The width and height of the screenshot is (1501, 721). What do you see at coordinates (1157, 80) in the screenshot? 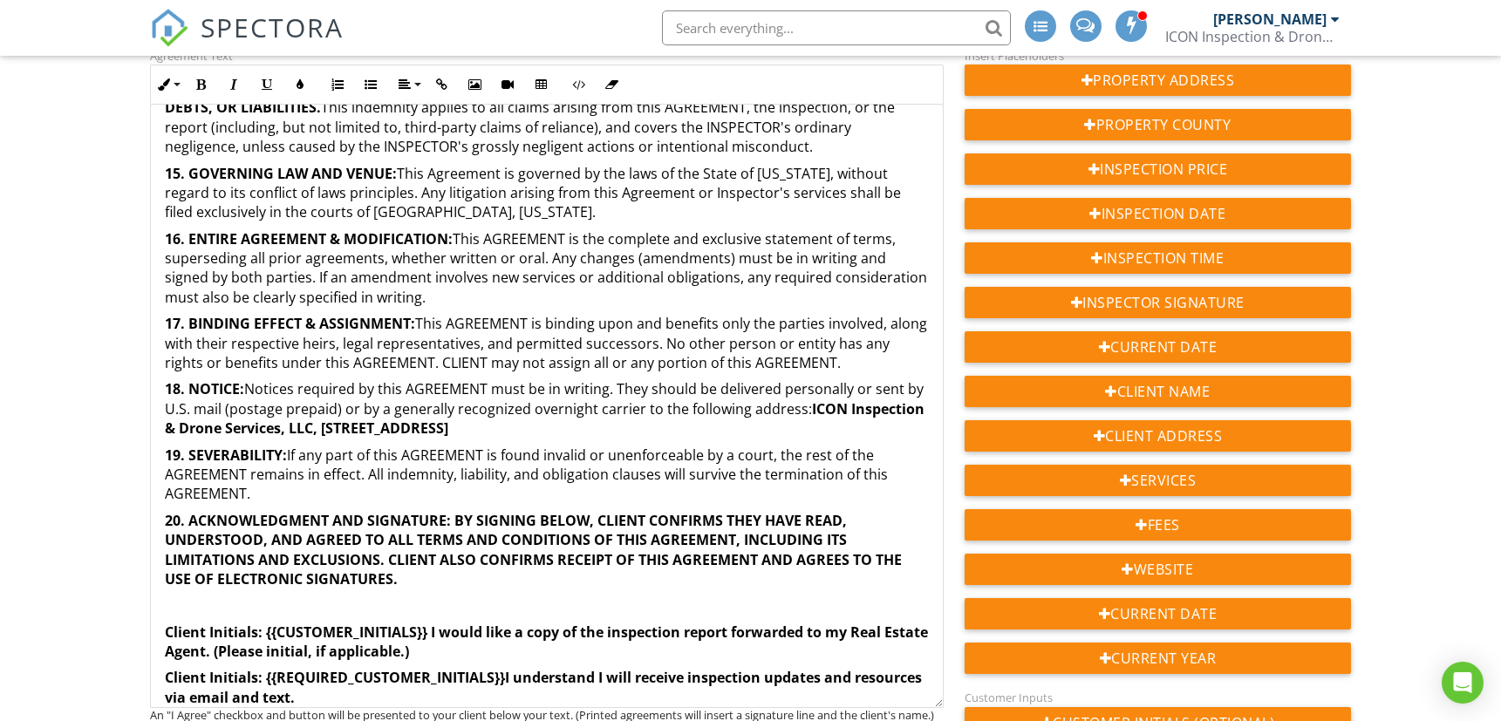
I see `div: Property Address` at bounding box center [1157, 80].